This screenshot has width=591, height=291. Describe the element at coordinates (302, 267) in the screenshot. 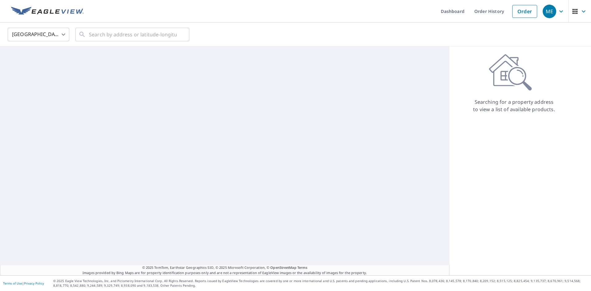

I see `a: Terms` at that location.